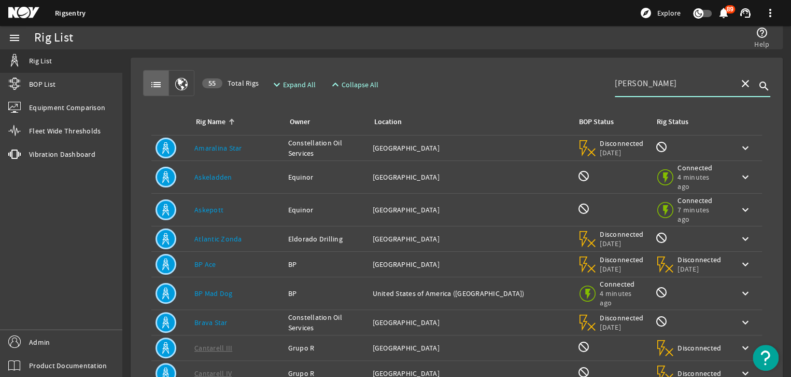 Image resolution: width=791 pixels, height=377 pixels. Describe the element at coordinates (771, 13) in the screenshot. I see `button: more_vert` at that location.